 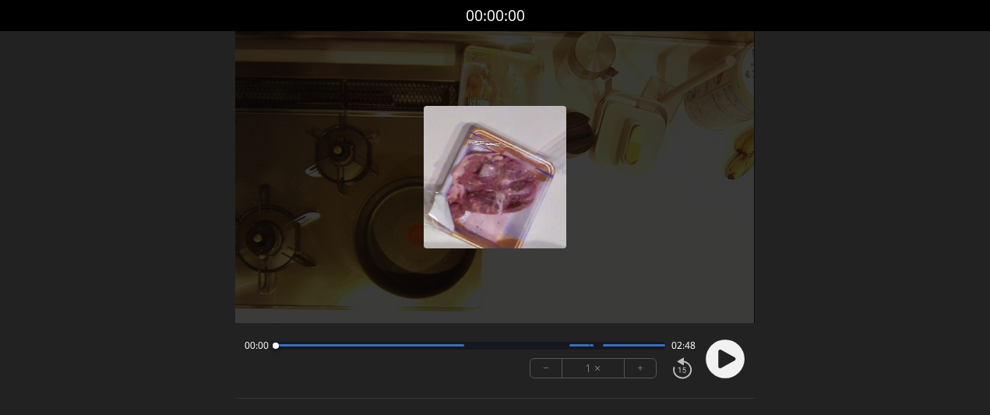 I want to click on img: ポスター画像, so click(x=495, y=177).